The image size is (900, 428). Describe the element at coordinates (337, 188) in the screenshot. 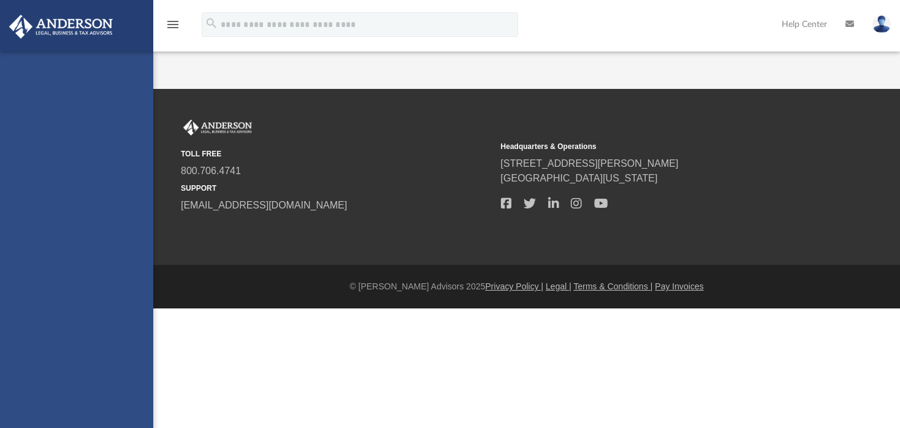

I see `small: SUPPORT` at that location.